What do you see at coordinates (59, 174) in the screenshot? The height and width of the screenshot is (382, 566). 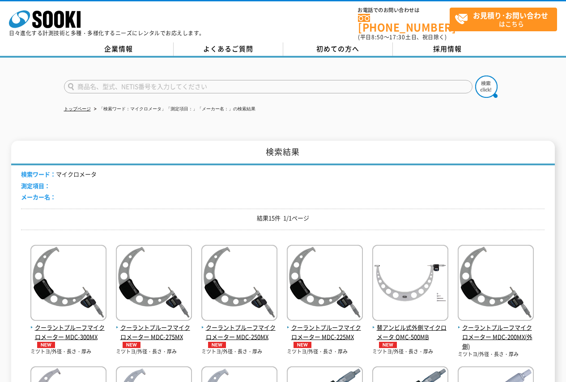 I see `li: マイクロメータ` at bounding box center [59, 174].